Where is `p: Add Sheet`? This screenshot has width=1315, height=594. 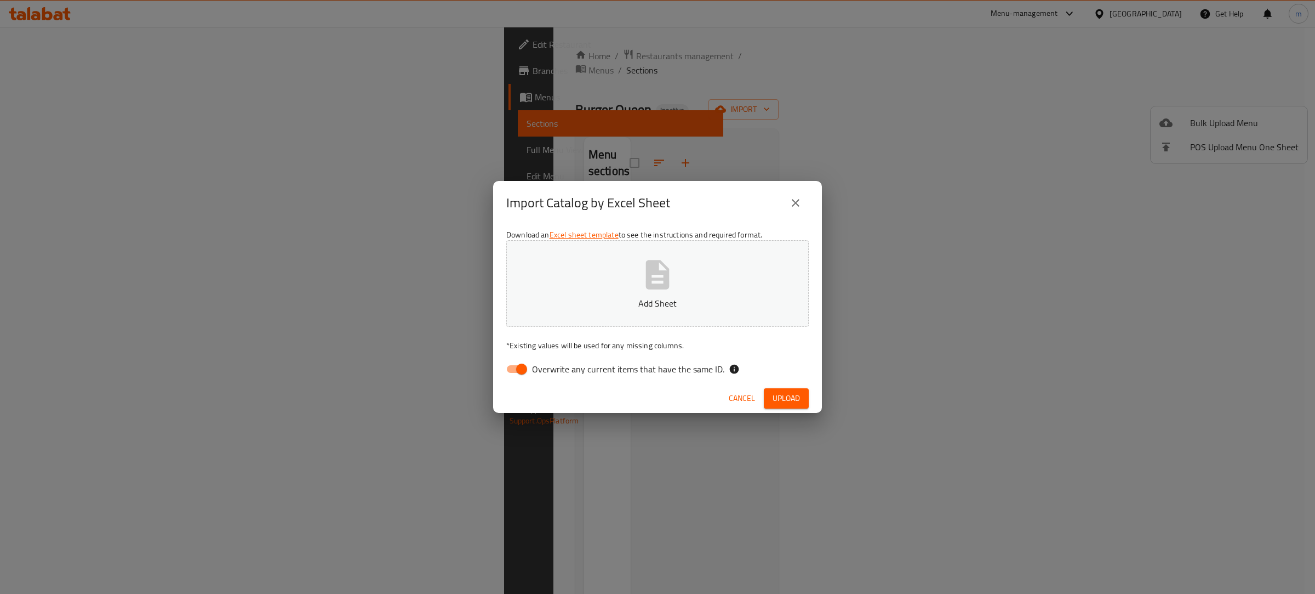 p: Add Sheet is located at coordinates (658, 303).